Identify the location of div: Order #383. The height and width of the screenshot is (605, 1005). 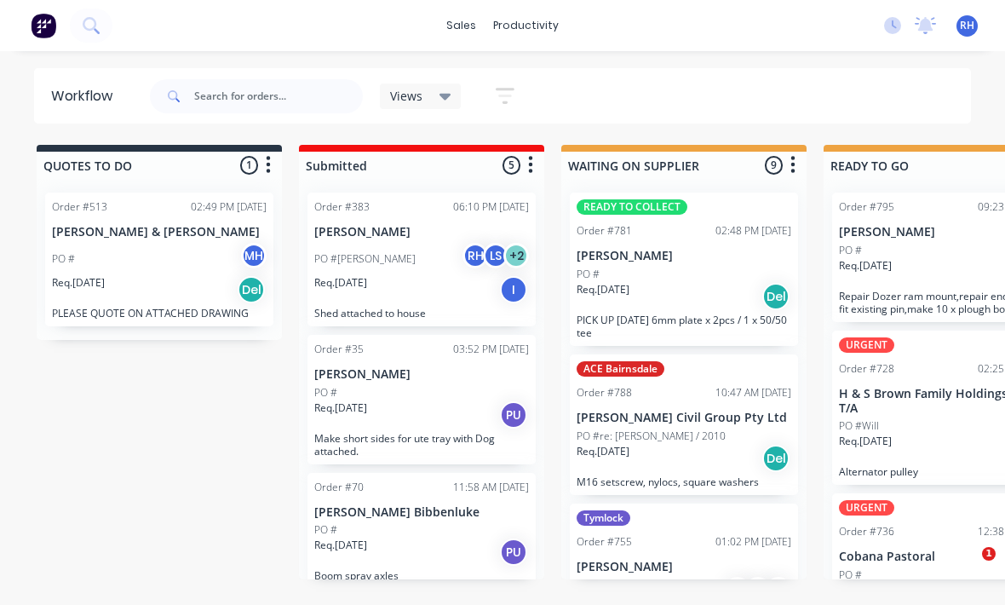
(342, 207).